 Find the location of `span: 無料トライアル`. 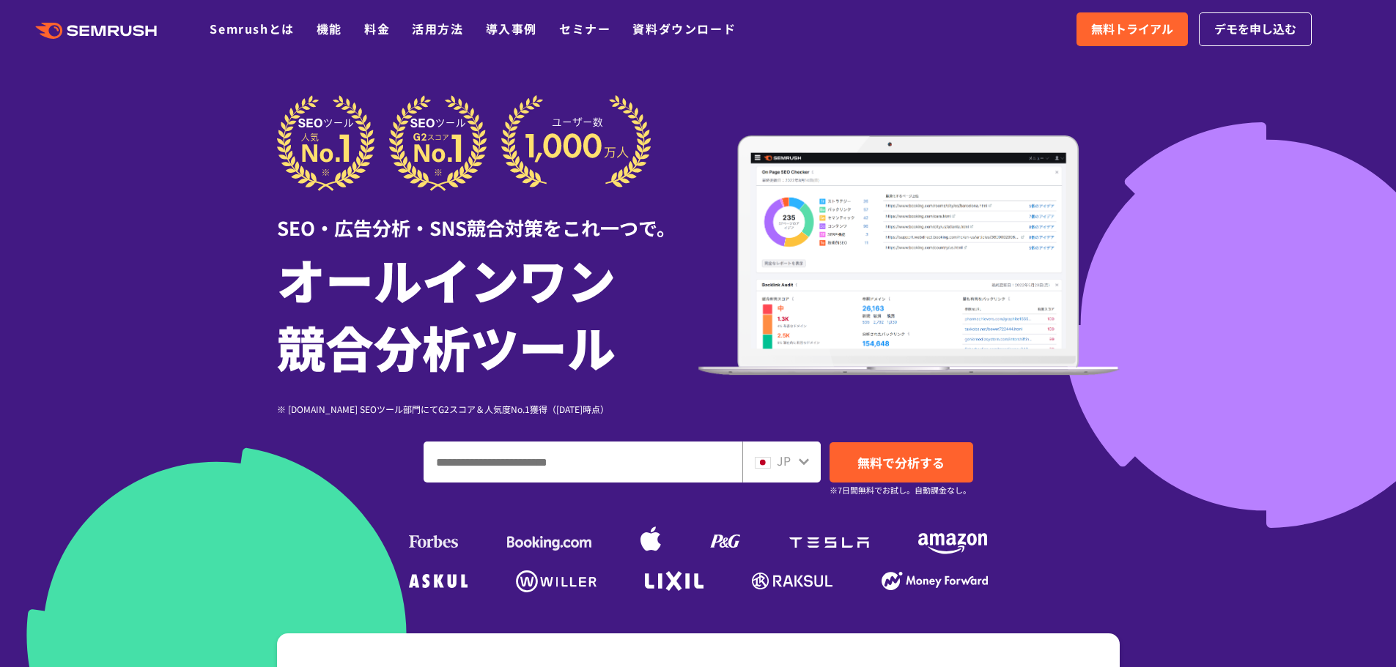

span: 無料トライアル is located at coordinates (1132, 29).